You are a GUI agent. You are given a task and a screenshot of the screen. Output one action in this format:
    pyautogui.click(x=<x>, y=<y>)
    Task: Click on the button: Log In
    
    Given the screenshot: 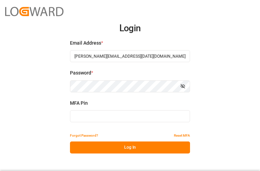 What is the action you would take?
    pyautogui.click(x=130, y=147)
    